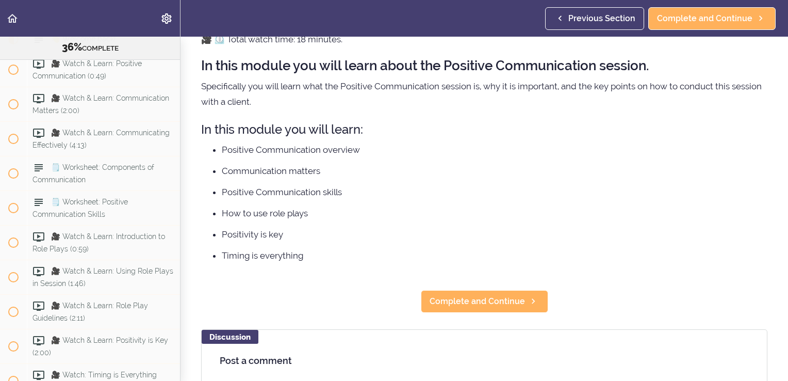 The image size is (788, 381). Describe the element at coordinates (595, 19) in the screenshot. I see `a: Previous Section` at that location.